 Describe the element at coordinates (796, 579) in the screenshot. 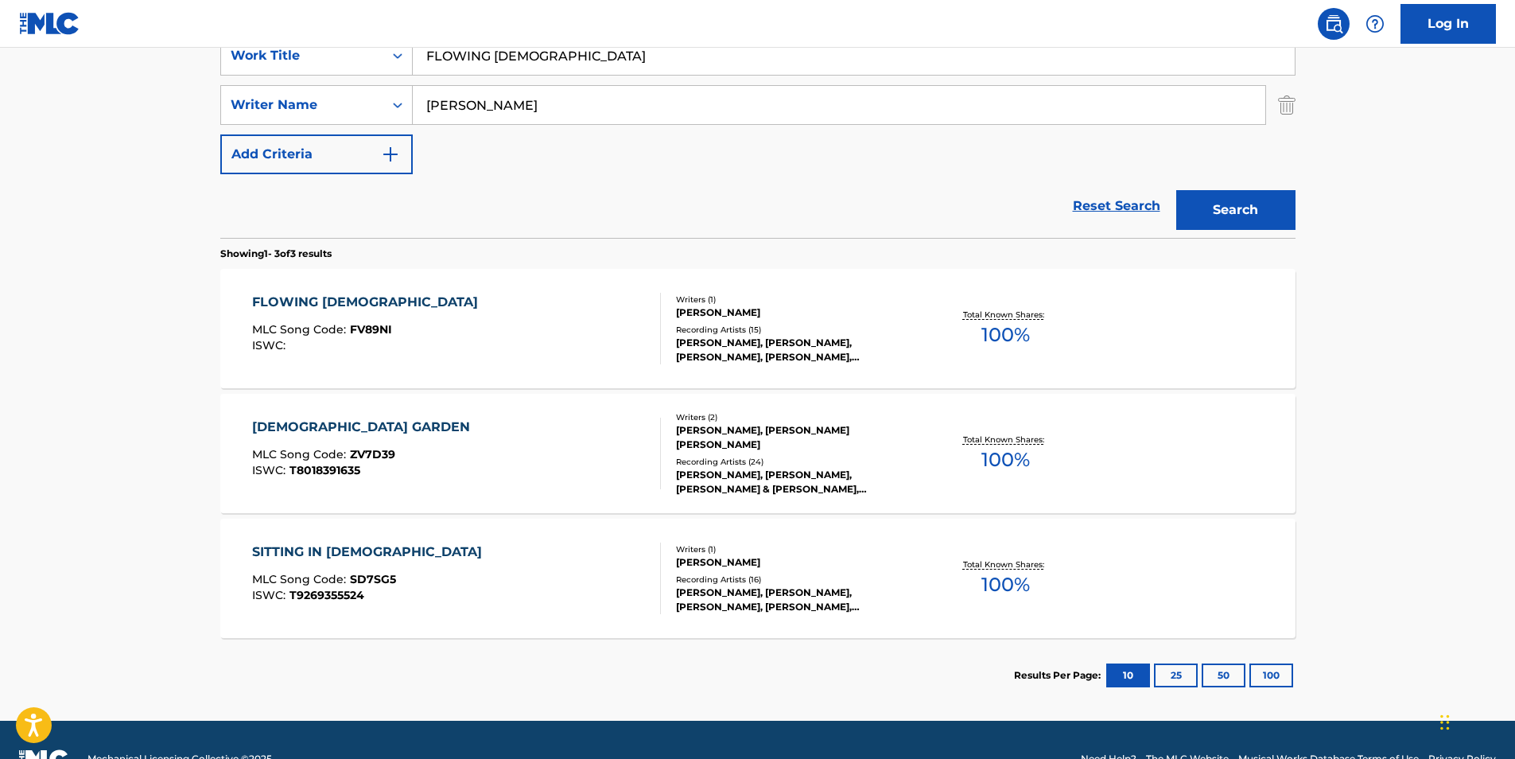

I see `div: Recording Artists ( 16 )` at that location.